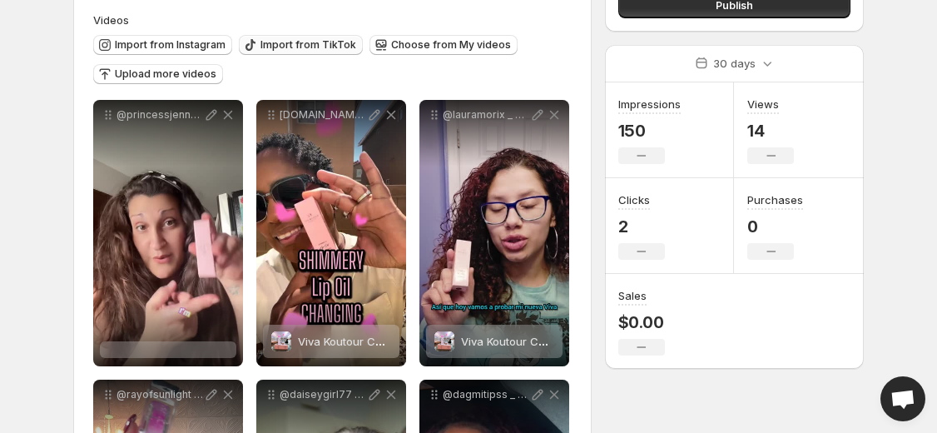  What do you see at coordinates (308, 45) in the screenshot?
I see `span: Import from TikTok` at bounding box center [308, 45].